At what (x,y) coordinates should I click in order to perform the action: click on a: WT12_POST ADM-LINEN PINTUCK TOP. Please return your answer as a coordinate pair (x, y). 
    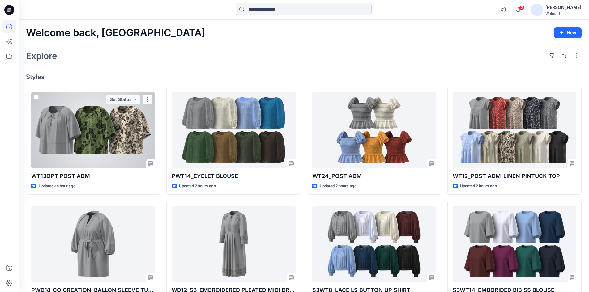
    Looking at the image, I should click on (514, 130).